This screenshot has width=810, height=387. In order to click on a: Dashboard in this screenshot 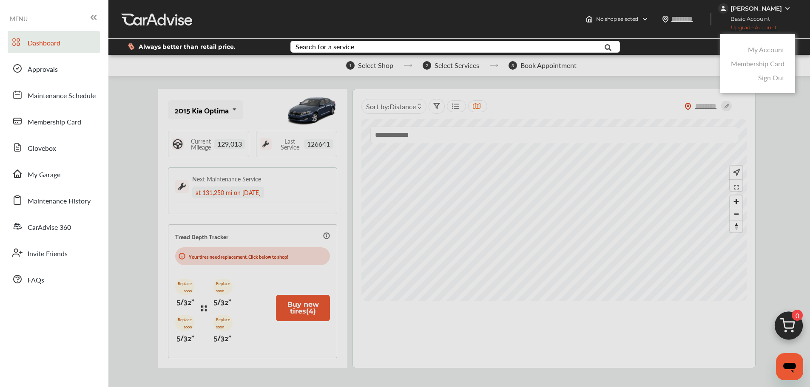, I will do `click(54, 42)`.